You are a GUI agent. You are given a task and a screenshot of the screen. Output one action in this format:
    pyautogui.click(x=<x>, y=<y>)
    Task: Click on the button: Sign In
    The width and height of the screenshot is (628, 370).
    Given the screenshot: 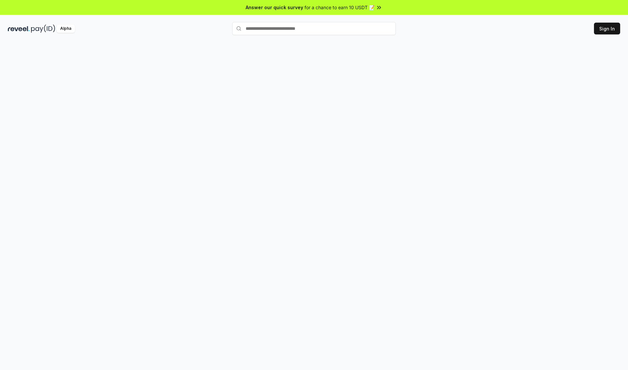 What is the action you would take?
    pyautogui.click(x=607, y=28)
    